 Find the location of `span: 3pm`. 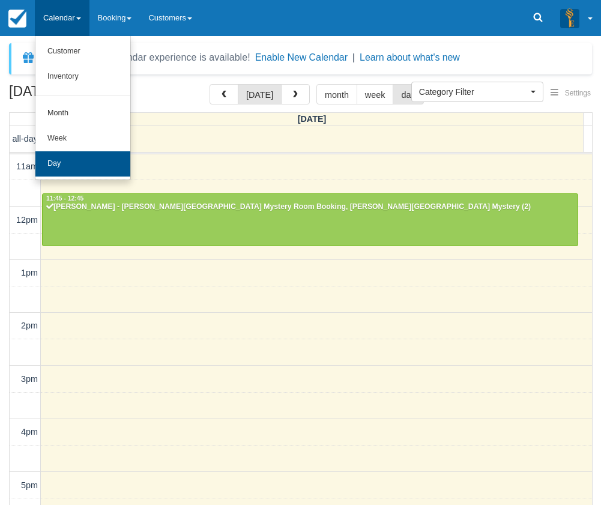

span: 3pm is located at coordinates (29, 379).